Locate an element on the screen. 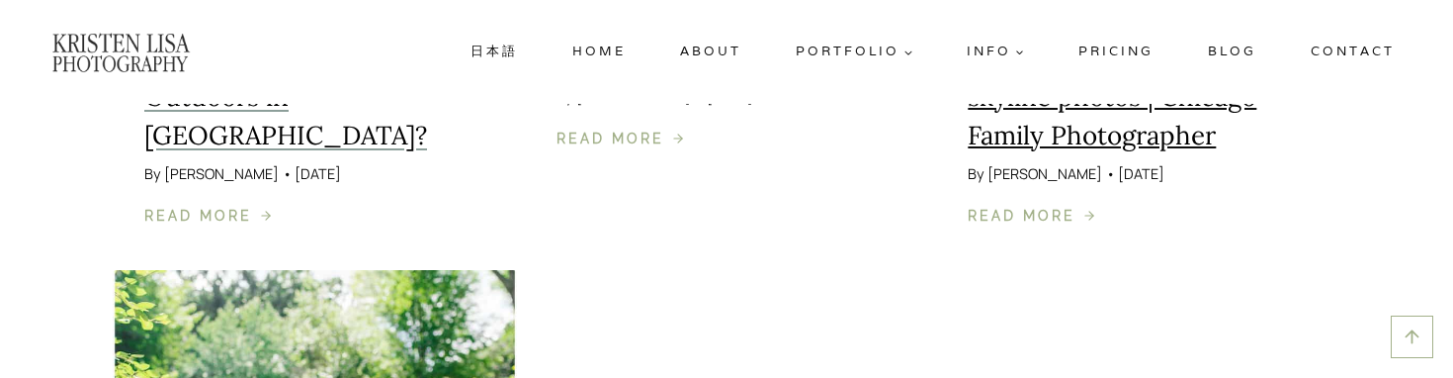 This screenshot has height=378, width=1453. img: Kristen Lisa Photography is located at coordinates (121, 51).